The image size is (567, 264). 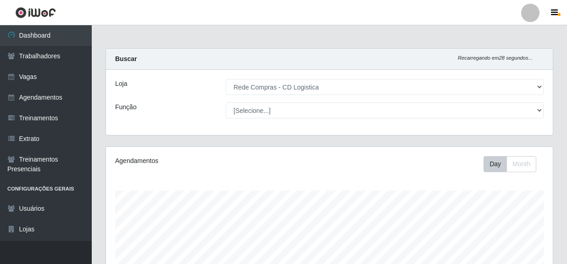 What do you see at coordinates (200, 161) in the screenshot?
I see `div: Agendamentos` at bounding box center [200, 161].